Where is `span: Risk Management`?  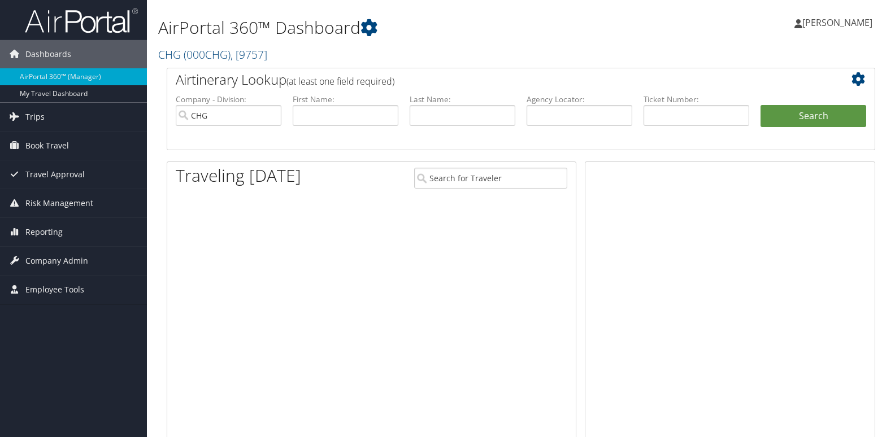
span: Risk Management is located at coordinates (59, 203).